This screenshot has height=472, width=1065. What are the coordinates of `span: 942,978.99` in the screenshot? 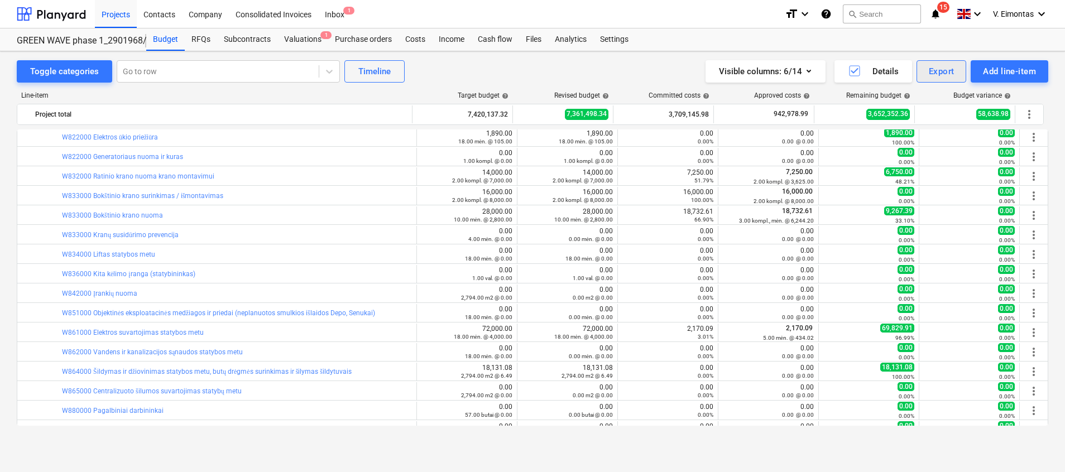 It's located at (791, 114).